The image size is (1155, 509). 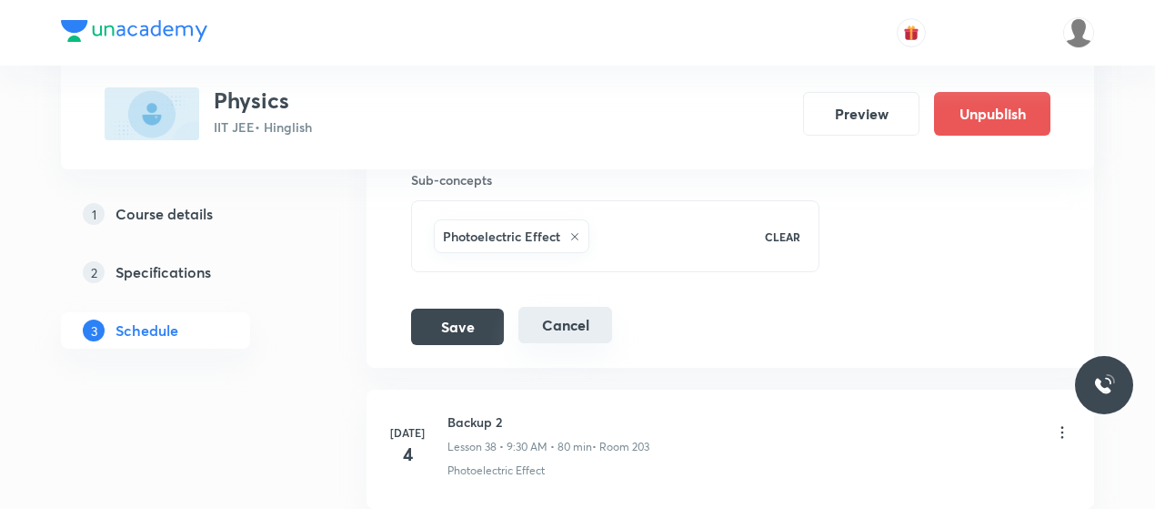 What do you see at coordinates (549, 421) in the screenshot?
I see `h6: Backup 2` at bounding box center [549, 421].